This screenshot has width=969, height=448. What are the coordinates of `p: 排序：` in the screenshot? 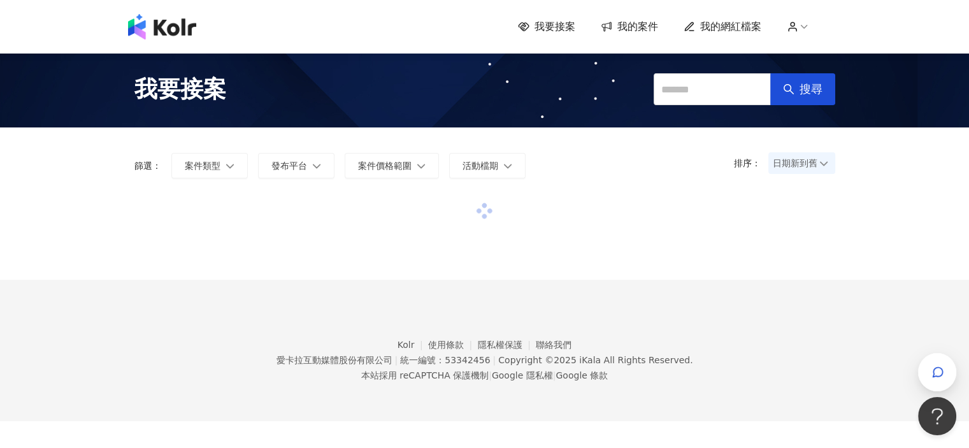 It's located at (751, 163).